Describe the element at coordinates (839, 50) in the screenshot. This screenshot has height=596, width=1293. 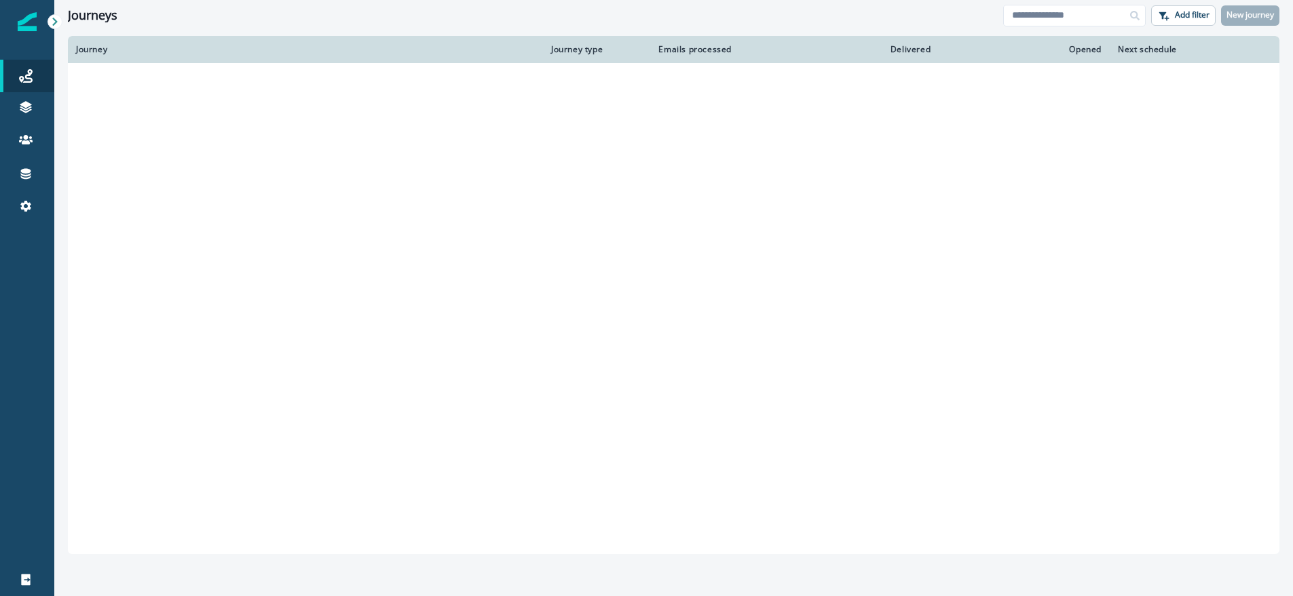
I see `div: Delivered` at that location.